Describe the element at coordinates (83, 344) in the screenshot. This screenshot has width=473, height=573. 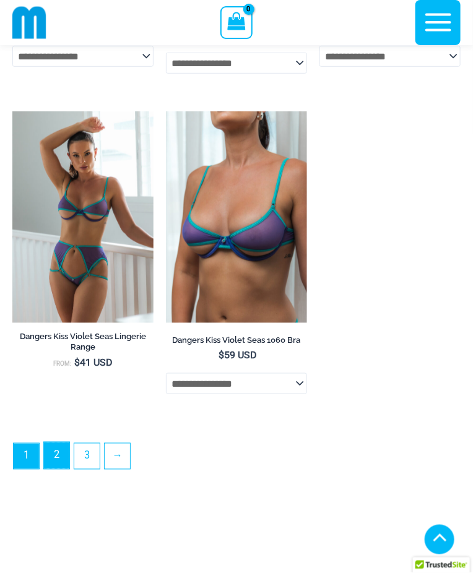
I see `a: Dangers Kiss Violet Seas Lingerie Range` at that location.